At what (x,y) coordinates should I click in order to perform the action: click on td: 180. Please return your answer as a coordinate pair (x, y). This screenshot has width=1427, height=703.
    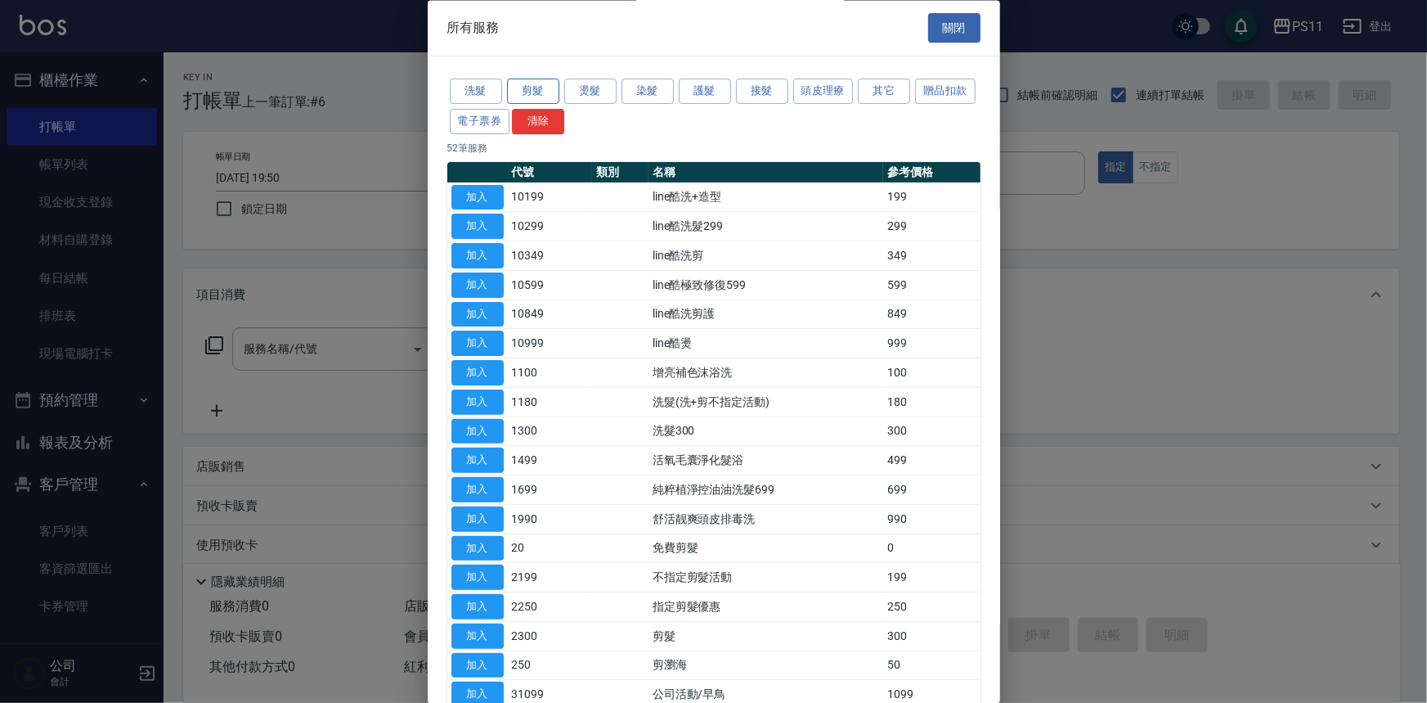
    Looking at the image, I should click on (932, 402).